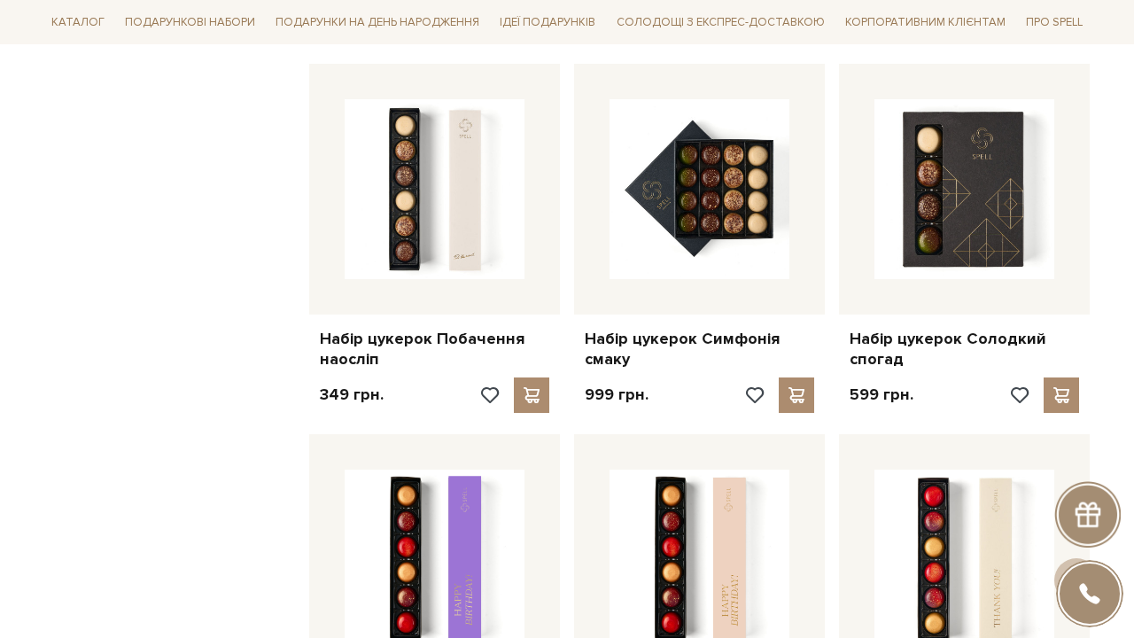  What do you see at coordinates (699, 349) in the screenshot?
I see `a: Набір цукерок Симфонія смаку` at bounding box center [699, 349].